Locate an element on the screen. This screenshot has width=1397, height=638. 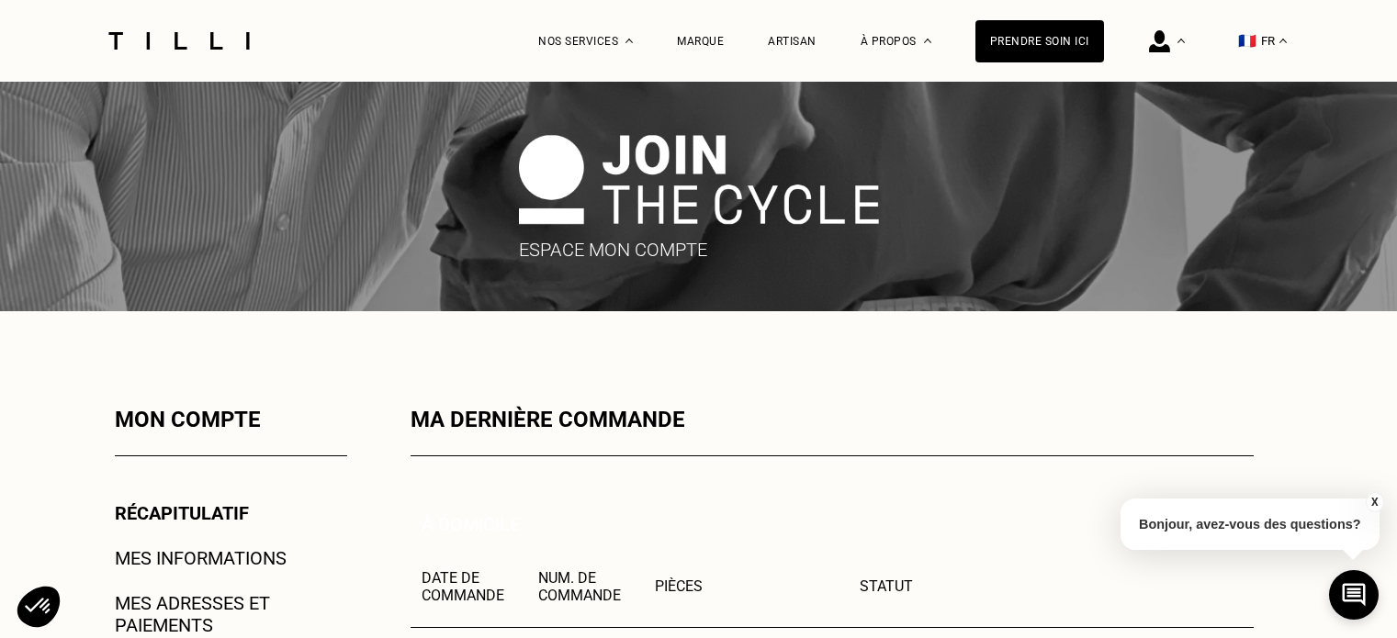
a: Marque is located at coordinates (700, 41).